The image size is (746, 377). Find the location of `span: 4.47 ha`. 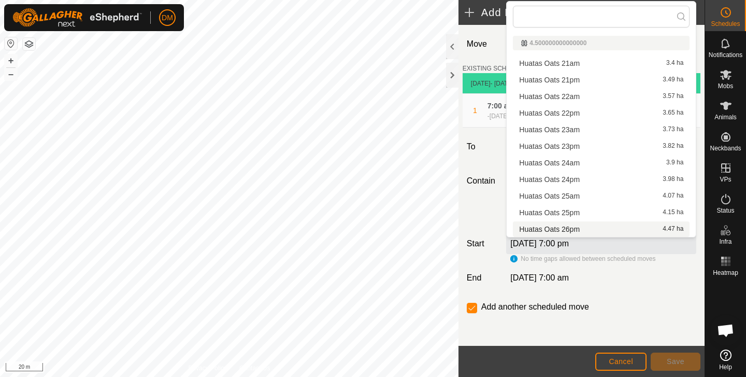

span: 4.47 ha is located at coordinates (673, 229).